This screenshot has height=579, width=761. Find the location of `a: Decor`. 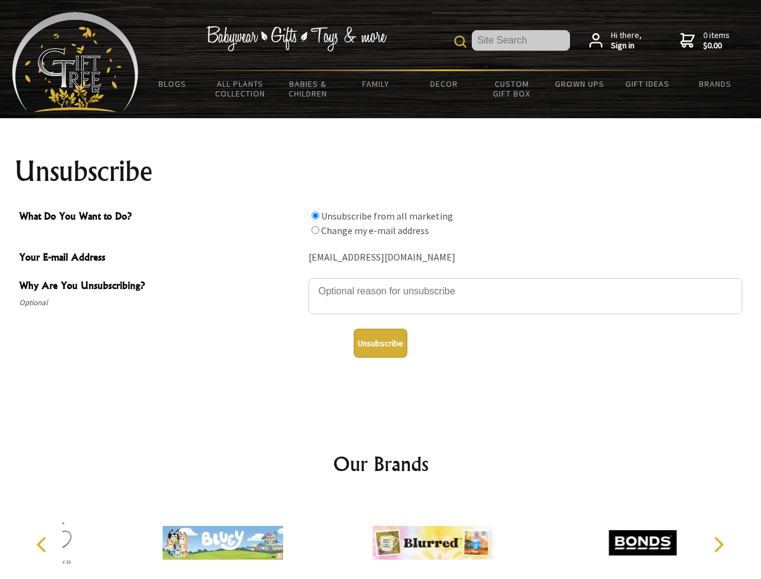

a: Decor is located at coordinates (444, 84).